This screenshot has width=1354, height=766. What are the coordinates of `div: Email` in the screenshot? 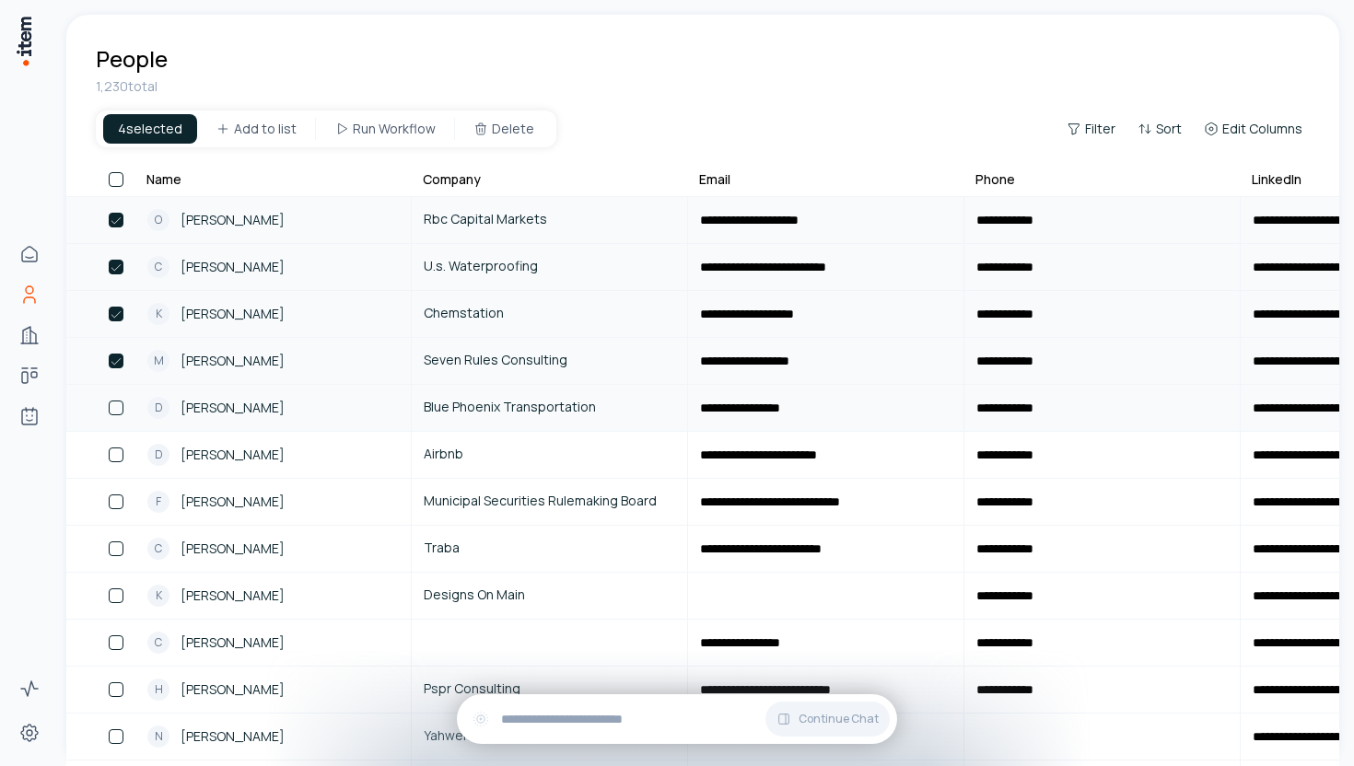 It's located at (715, 180).